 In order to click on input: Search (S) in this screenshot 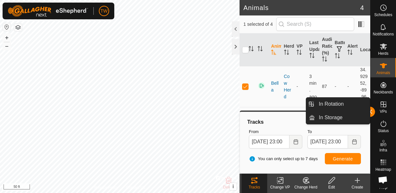, I will do `click(315, 24)`.